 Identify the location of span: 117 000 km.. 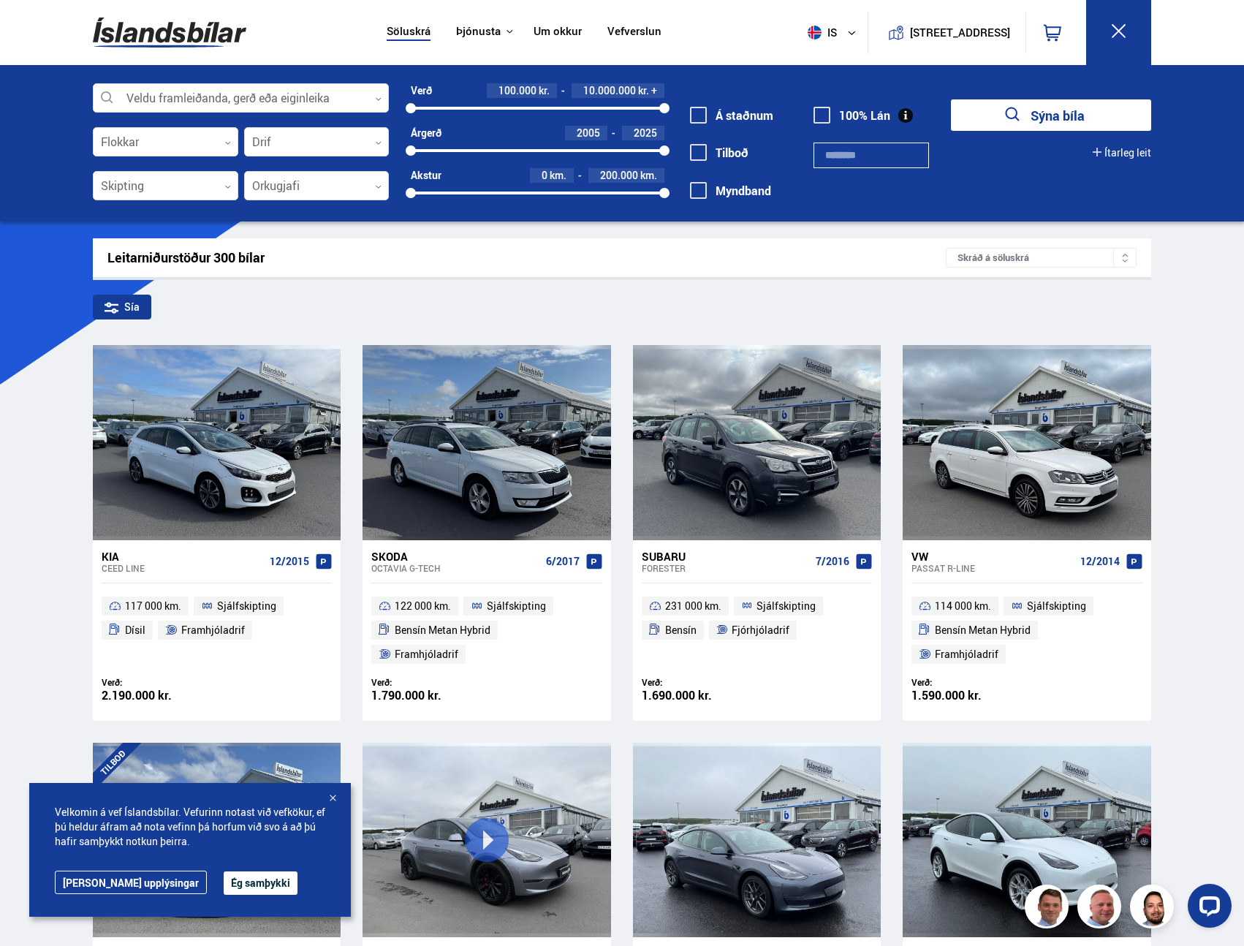
(153, 606).